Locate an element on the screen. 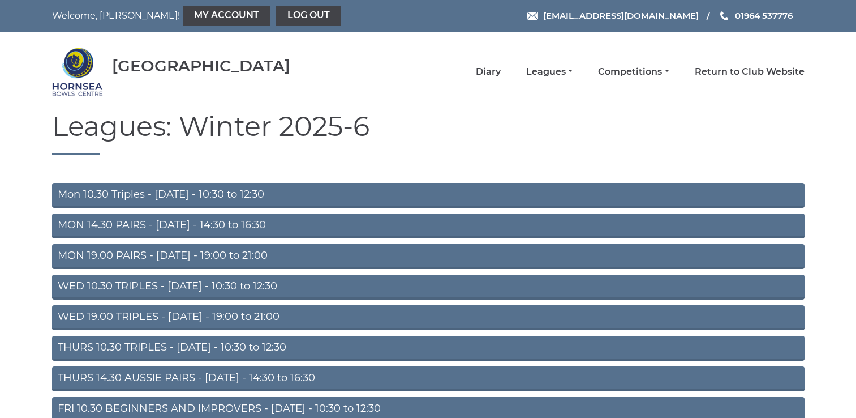  a: Return to Club Website is located at coordinates (750, 72).